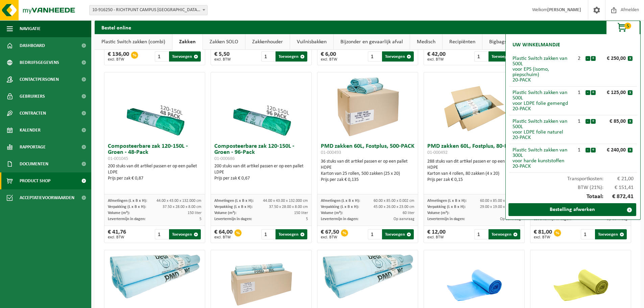  Describe the element at coordinates (404, 219) in the screenshot. I see `span: Op aanvraag` at that location.